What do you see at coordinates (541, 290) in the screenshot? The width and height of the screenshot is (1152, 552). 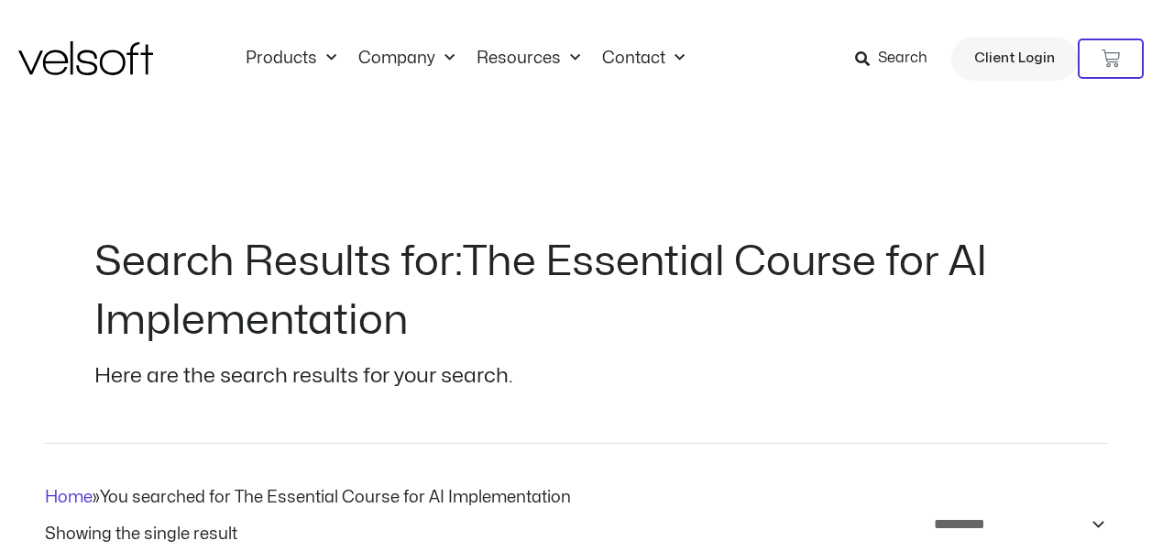 I see `span: The Essential Course for AI Implementation` at bounding box center [541, 290].